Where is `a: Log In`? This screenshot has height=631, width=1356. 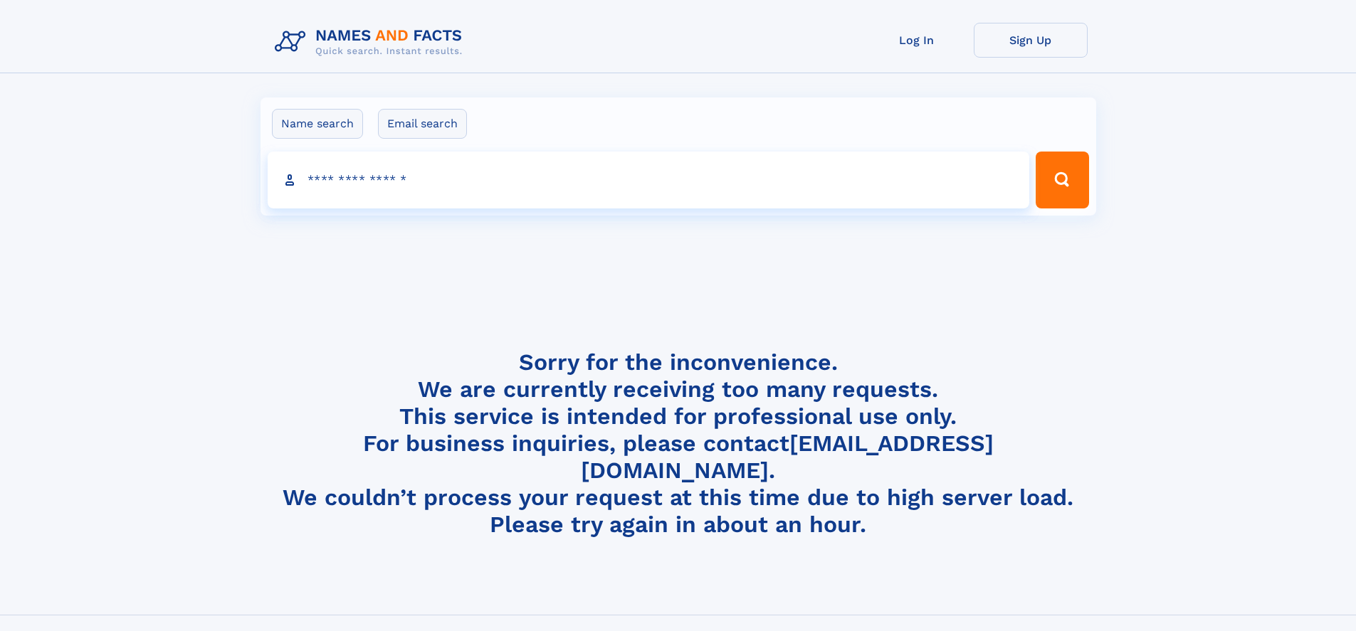
a: Log In is located at coordinates (917, 40).